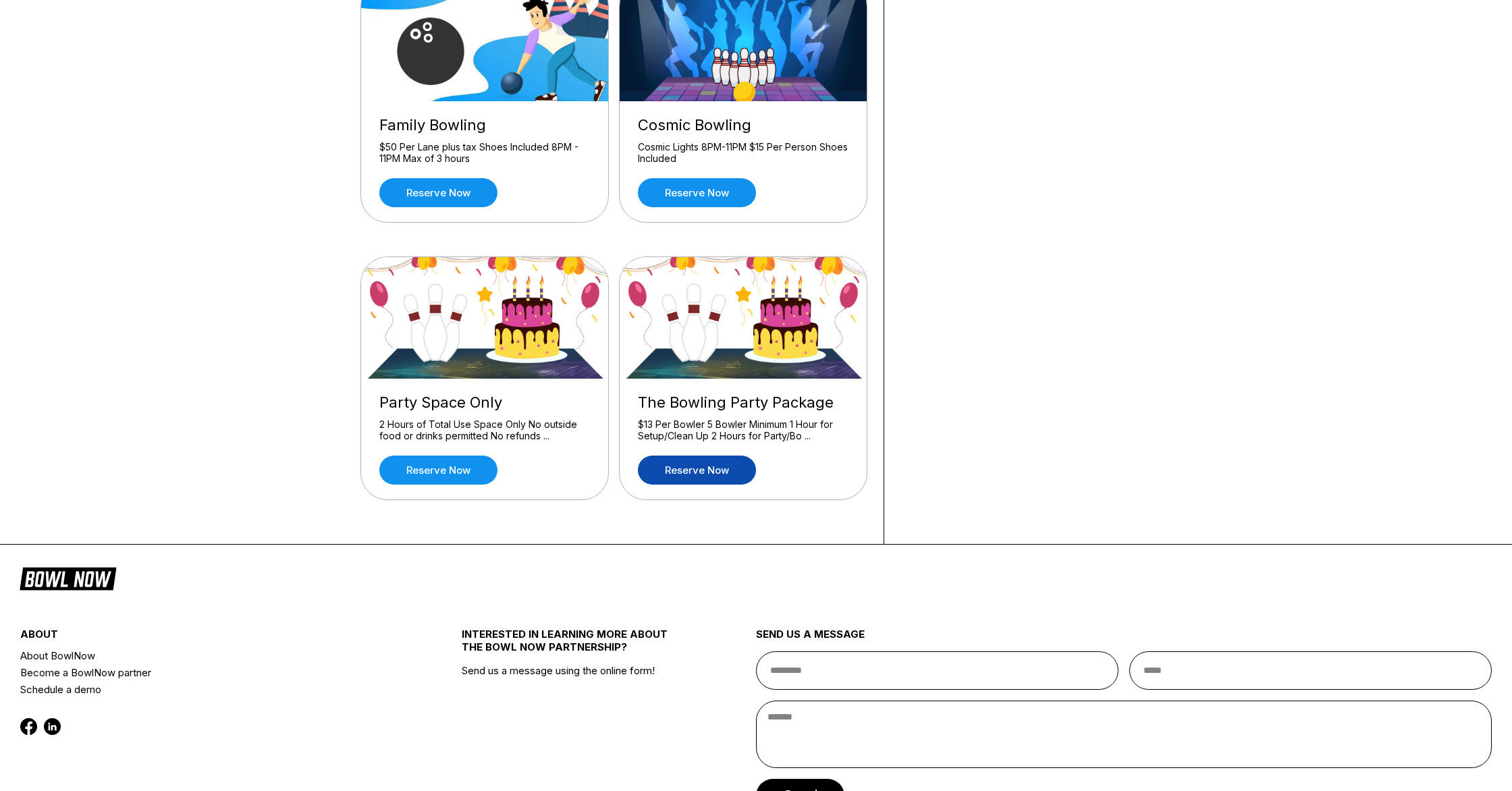  Describe the element at coordinates (485, 125) in the screenshot. I see `div: Family Bowling` at that location.